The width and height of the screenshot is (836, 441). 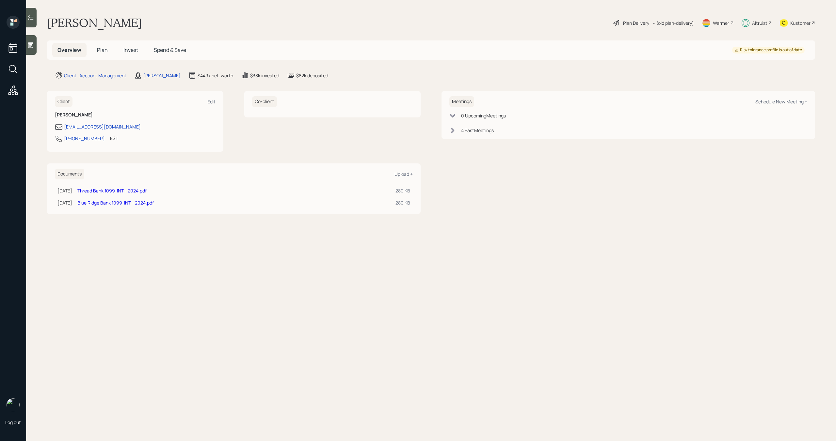 I want to click on div: • (old plan-delivery), so click(x=673, y=23).